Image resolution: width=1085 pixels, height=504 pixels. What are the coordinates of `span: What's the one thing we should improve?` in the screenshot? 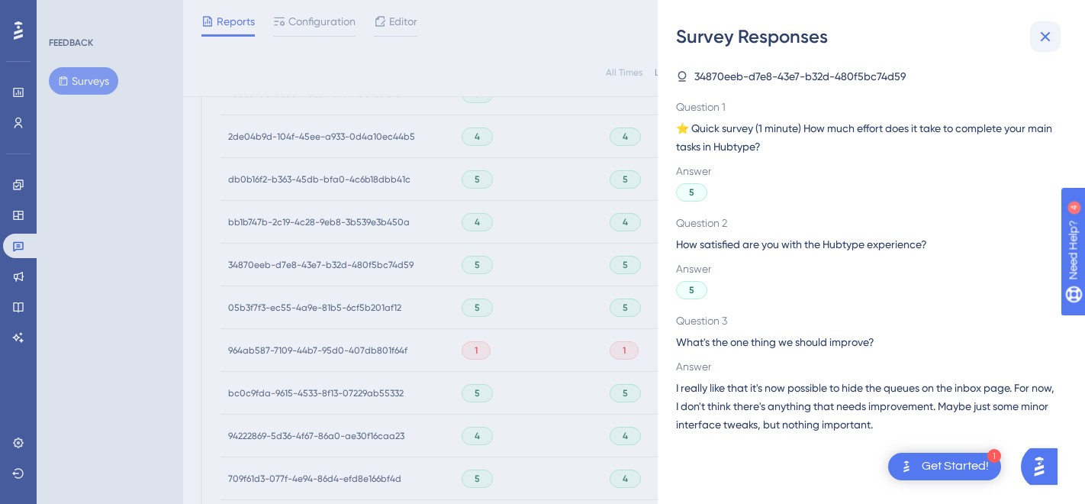 It's located at (865, 342).